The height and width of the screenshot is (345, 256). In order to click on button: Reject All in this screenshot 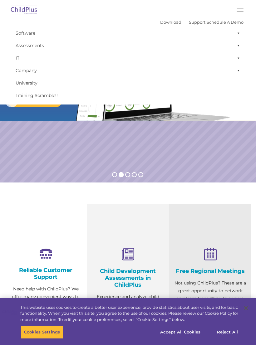, I will do `click(227, 332)`.